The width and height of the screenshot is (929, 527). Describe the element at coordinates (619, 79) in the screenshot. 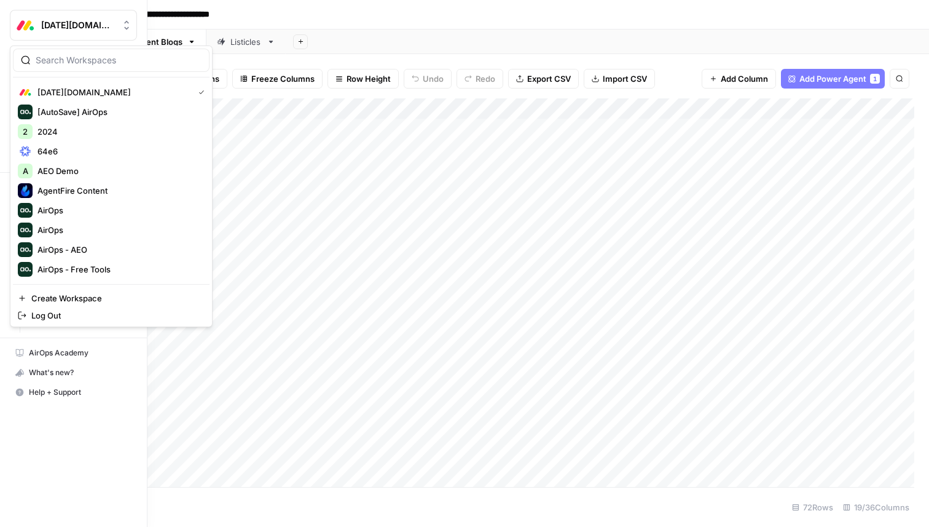

I see `button: Import CSV` at that location.